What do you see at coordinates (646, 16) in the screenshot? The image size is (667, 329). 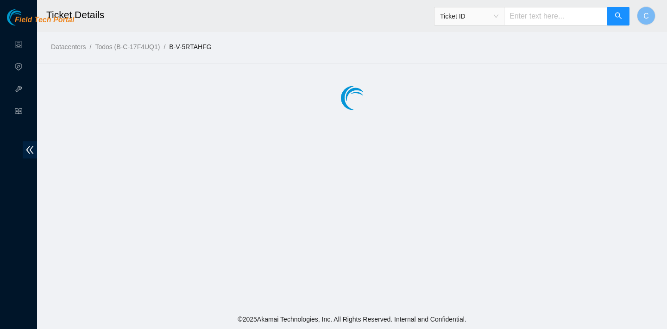 I see `button: C` at bounding box center [646, 16].